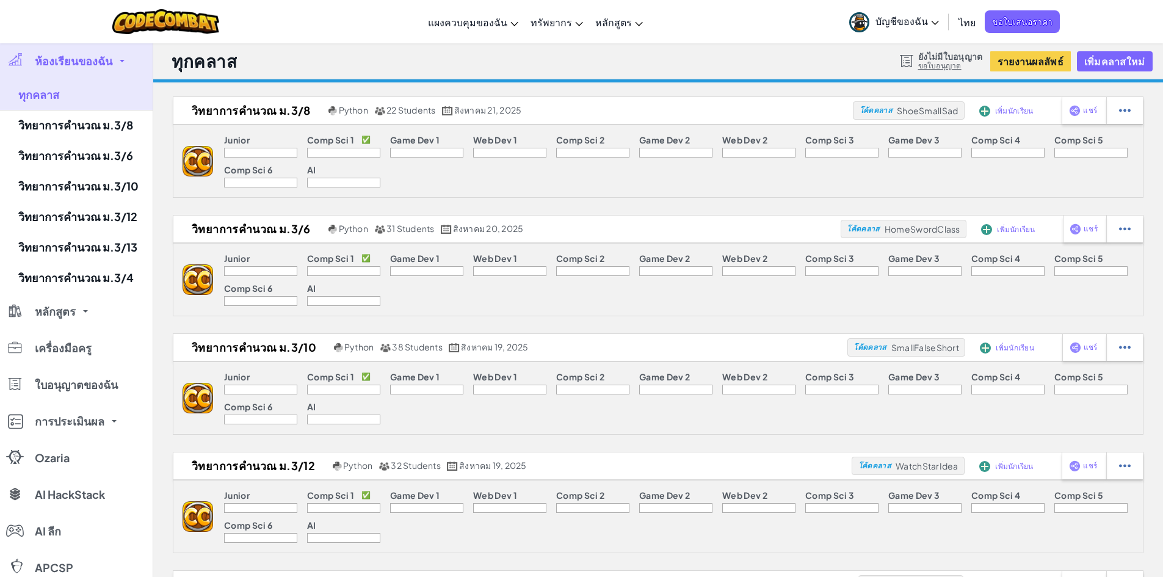  I want to click on a: รายงานผลลัพธ์, so click(1030, 61).